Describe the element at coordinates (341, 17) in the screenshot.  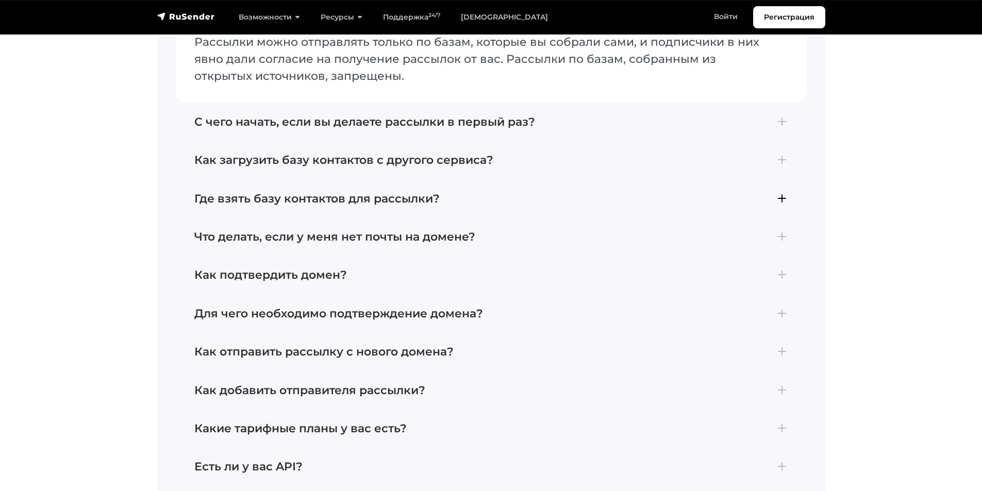
I see `a: Ресурсы` at that location.